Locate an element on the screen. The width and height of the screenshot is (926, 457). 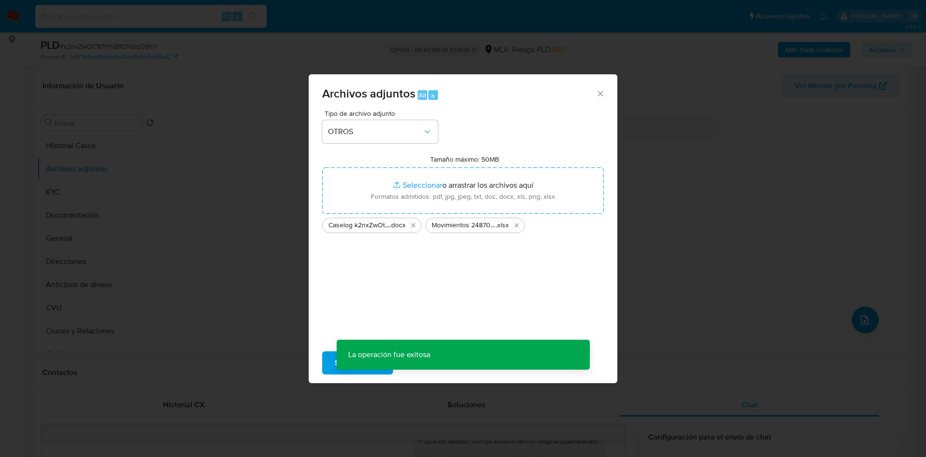
button: Eliminar Movimientos 2487003659.xlsx is located at coordinates (517, 225).